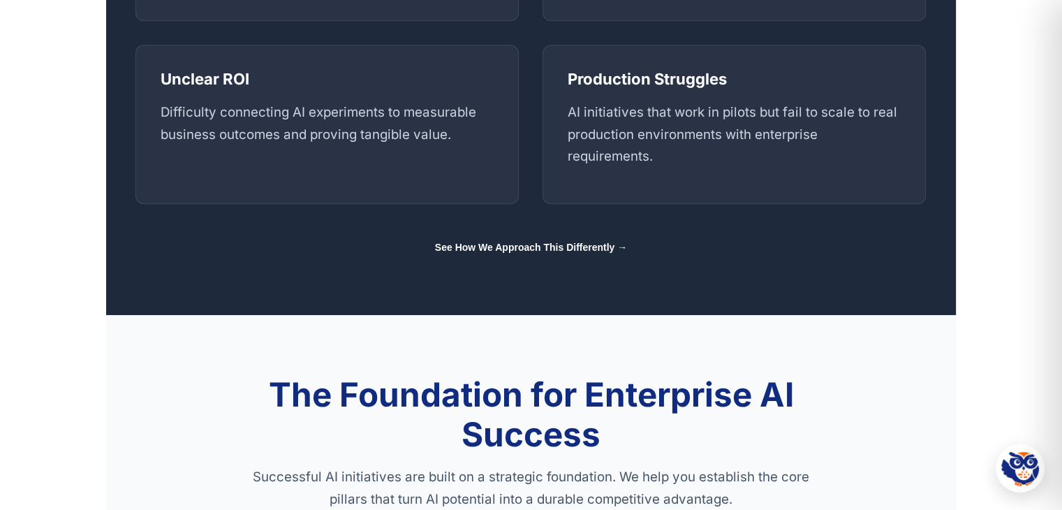 The image size is (1062, 510). What do you see at coordinates (327, 79) in the screenshot?
I see `h3: Unclear ROI` at bounding box center [327, 79].